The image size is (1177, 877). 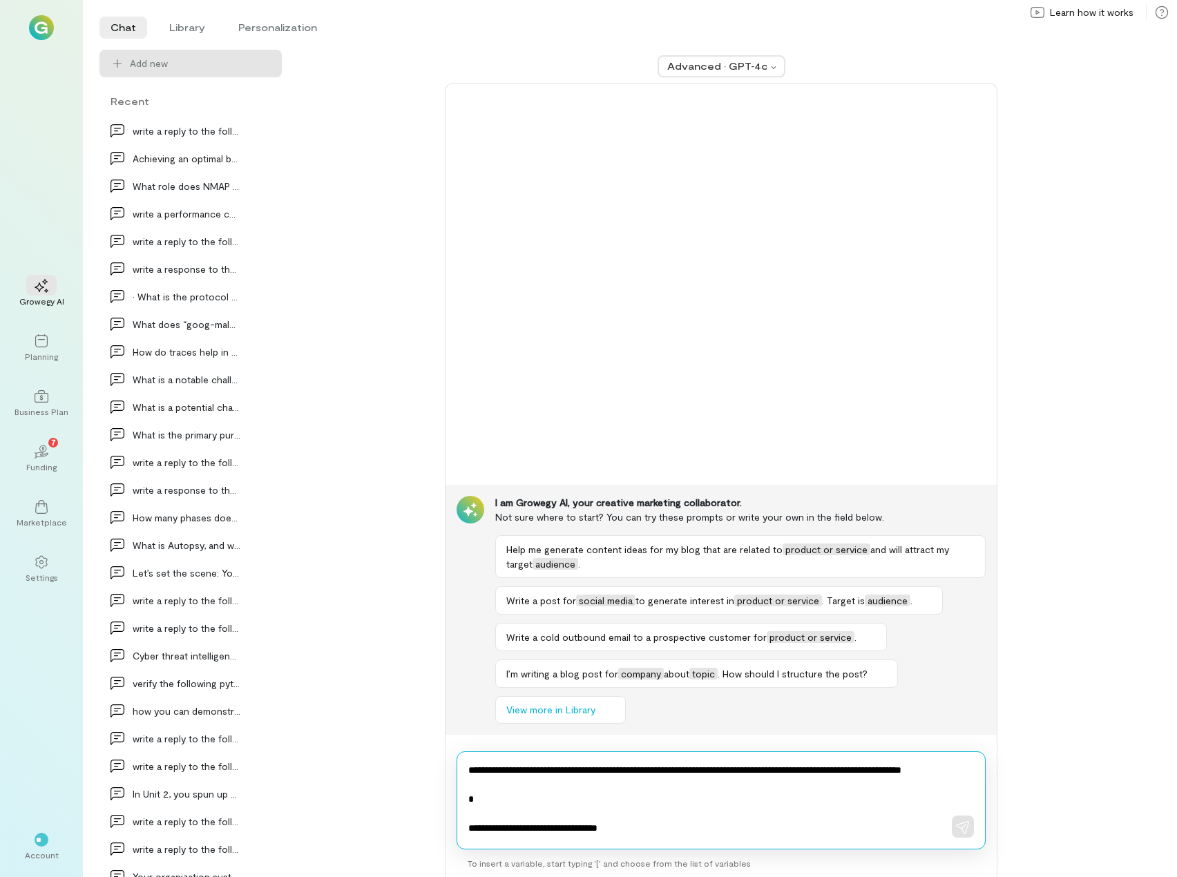 What do you see at coordinates (187, 435) in the screenshot?
I see `div: What is the primary purpose of chkrootkit and rkh…` at bounding box center [187, 435].